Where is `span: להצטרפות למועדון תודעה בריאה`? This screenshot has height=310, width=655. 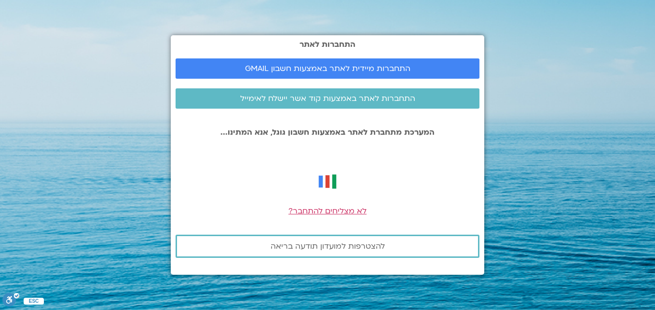 span: להצטרפות למועדון תודעה בריאה is located at coordinates (327, 246).